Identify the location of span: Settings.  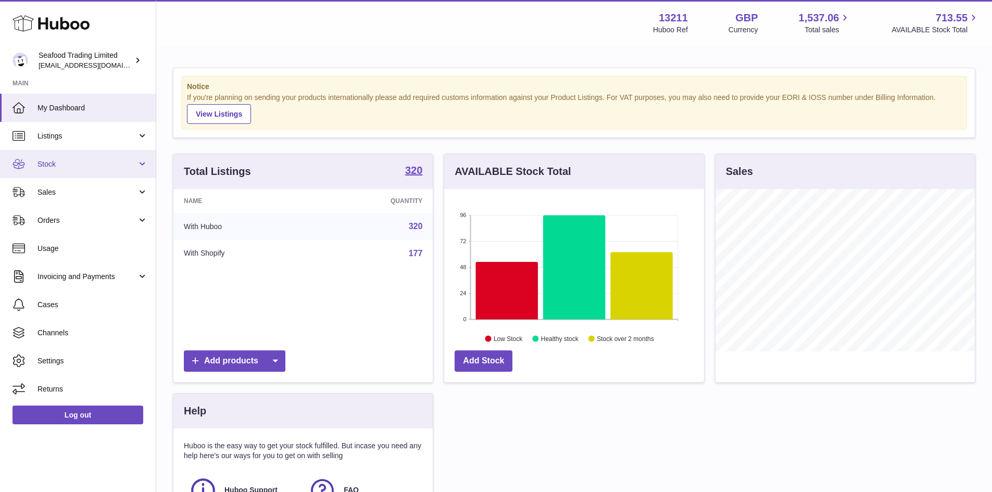
(93, 361).